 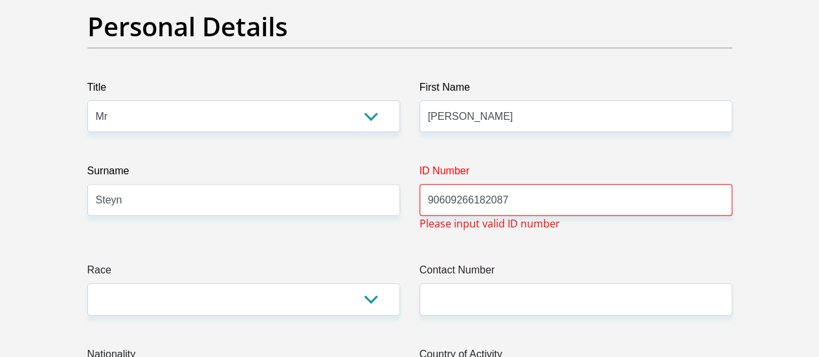 What do you see at coordinates (243, 199) in the screenshot?
I see `input: Surname` at bounding box center [243, 199].